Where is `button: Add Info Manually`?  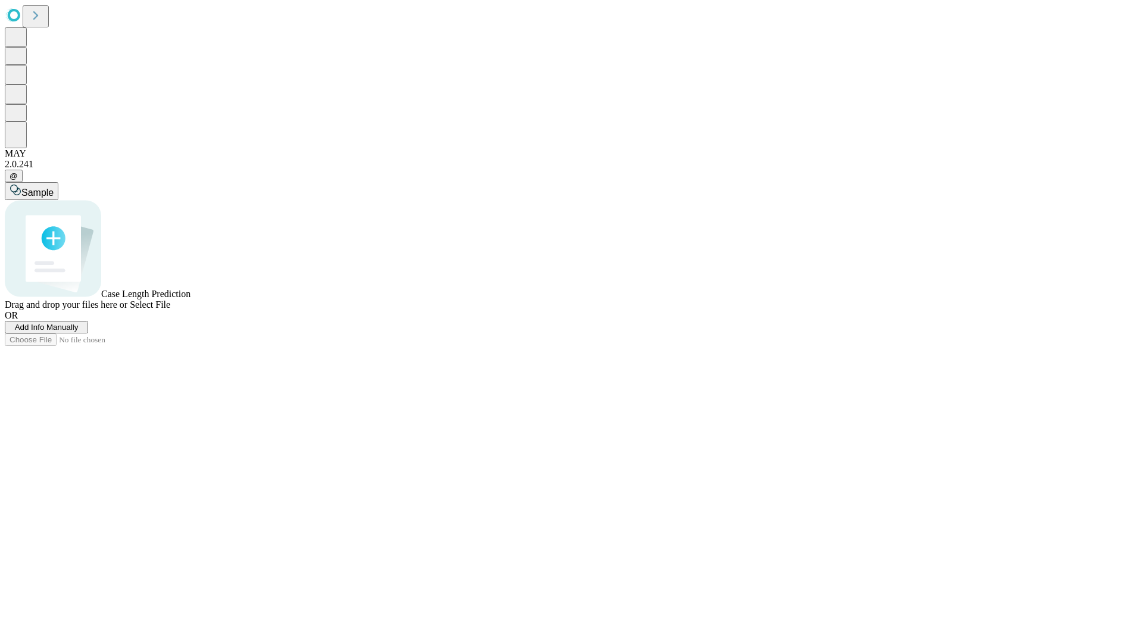 button: Add Info Manually is located at coordinates (46, 327).